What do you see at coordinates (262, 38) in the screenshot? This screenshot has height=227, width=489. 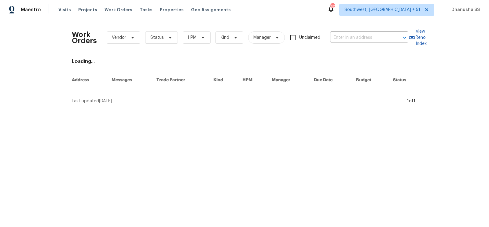 I see `span: Manager` at bounding box center [262, 38].